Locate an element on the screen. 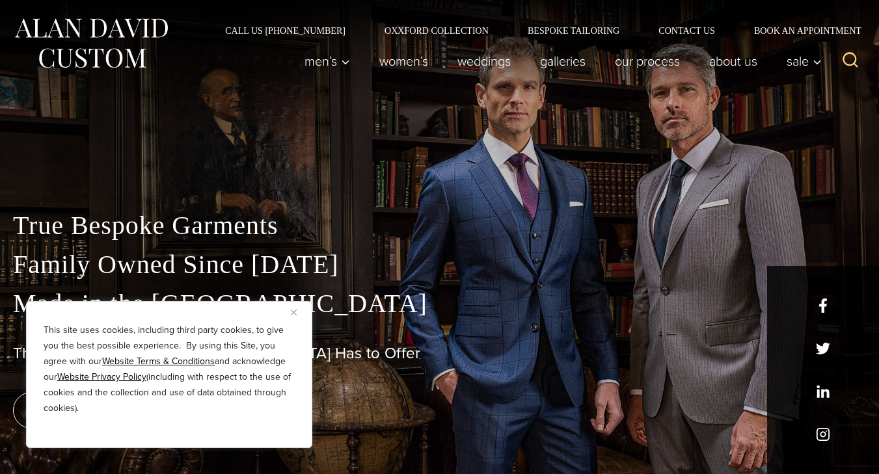 Image resolution: width=879 pixels, height=474 pixels. nav: Primary Navigation is located at coordinates (560, 61).